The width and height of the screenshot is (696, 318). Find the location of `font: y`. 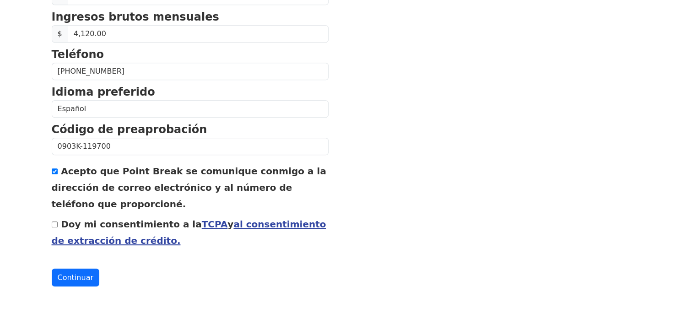

font: y is located at coordinates (230, 224).